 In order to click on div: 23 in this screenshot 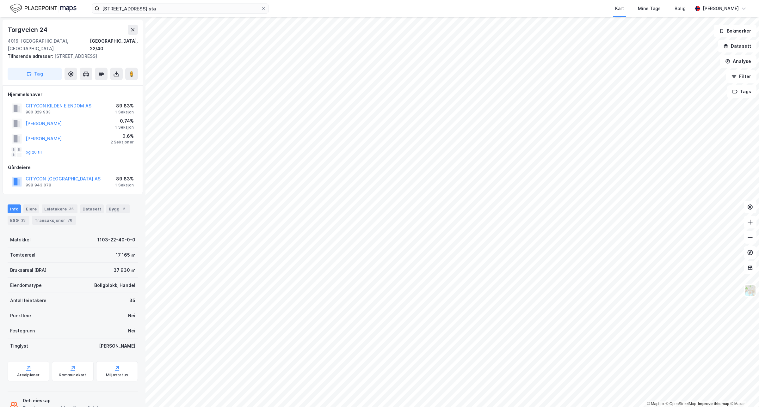, I will do `click(23, 220)`.